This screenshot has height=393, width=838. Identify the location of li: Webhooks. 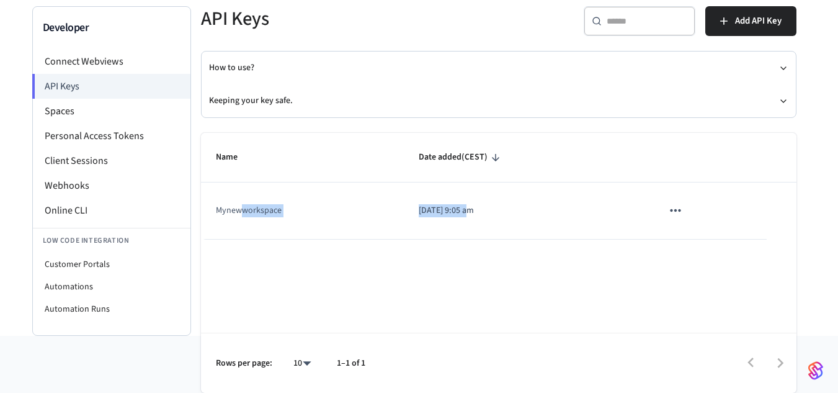
(112, 185).